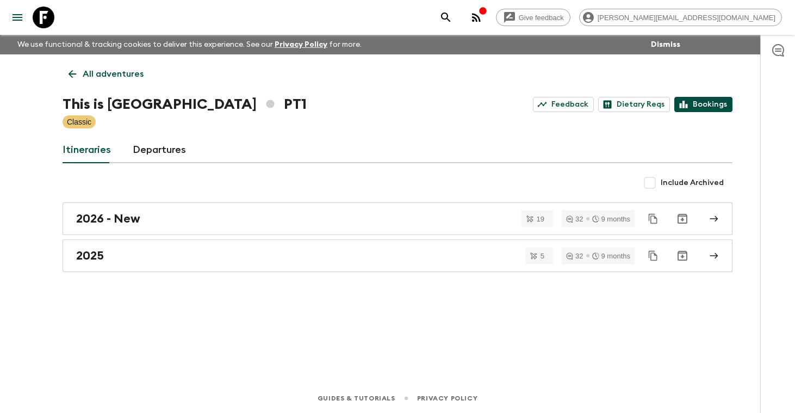 This screenshot has height=413, width=795. I want to click on a: 2025, so click(398, 256).